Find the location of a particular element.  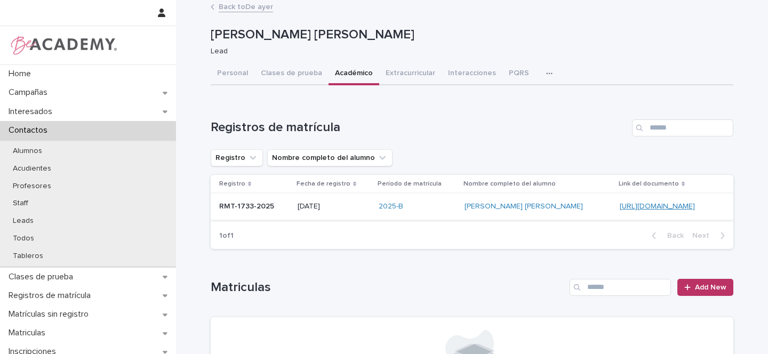

span: Add New is located at coordinates (710, 287).